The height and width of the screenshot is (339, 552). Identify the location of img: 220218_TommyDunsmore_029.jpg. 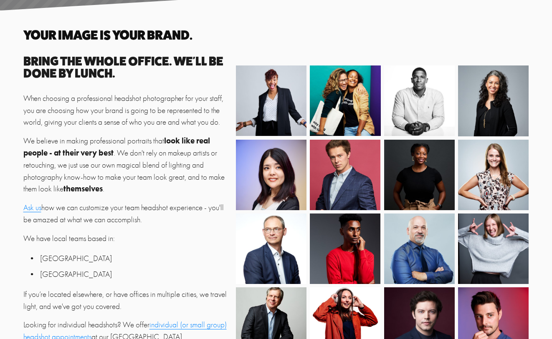
(345, 252).